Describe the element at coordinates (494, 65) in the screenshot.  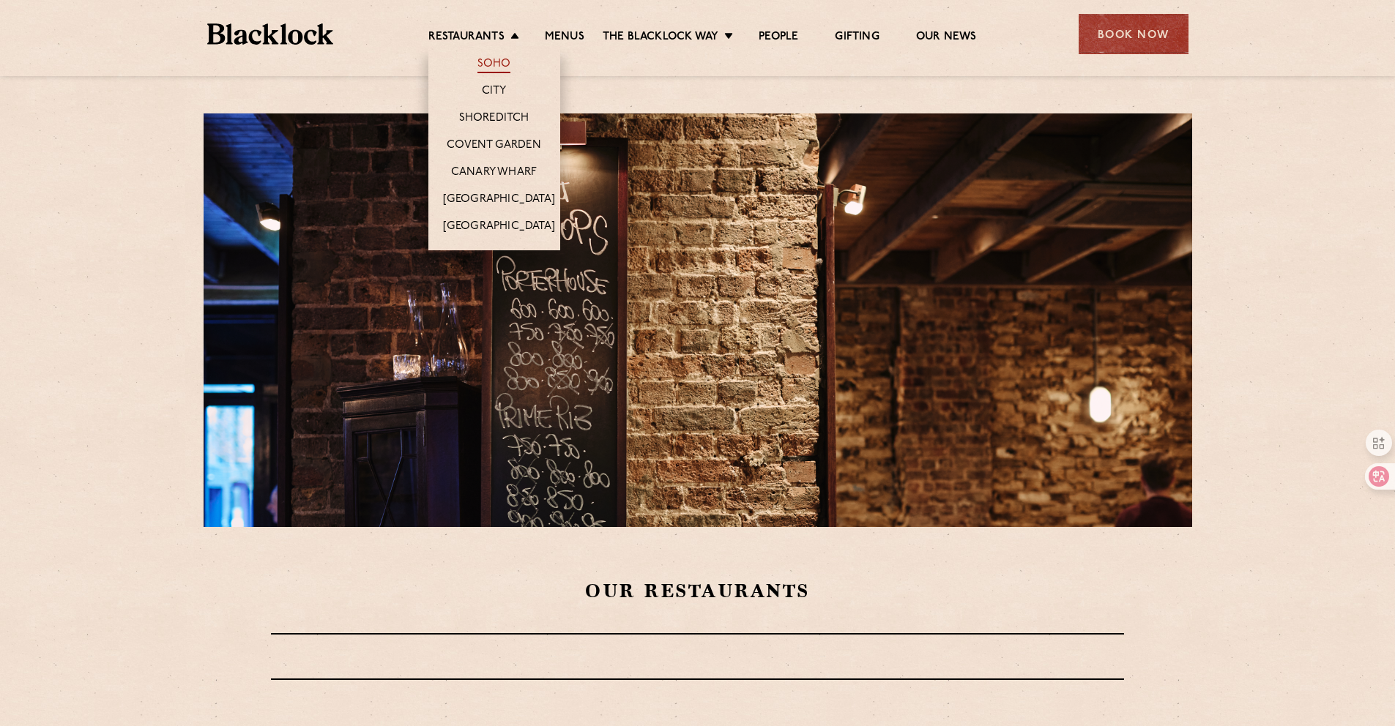
I see `a: Soho` at that location.